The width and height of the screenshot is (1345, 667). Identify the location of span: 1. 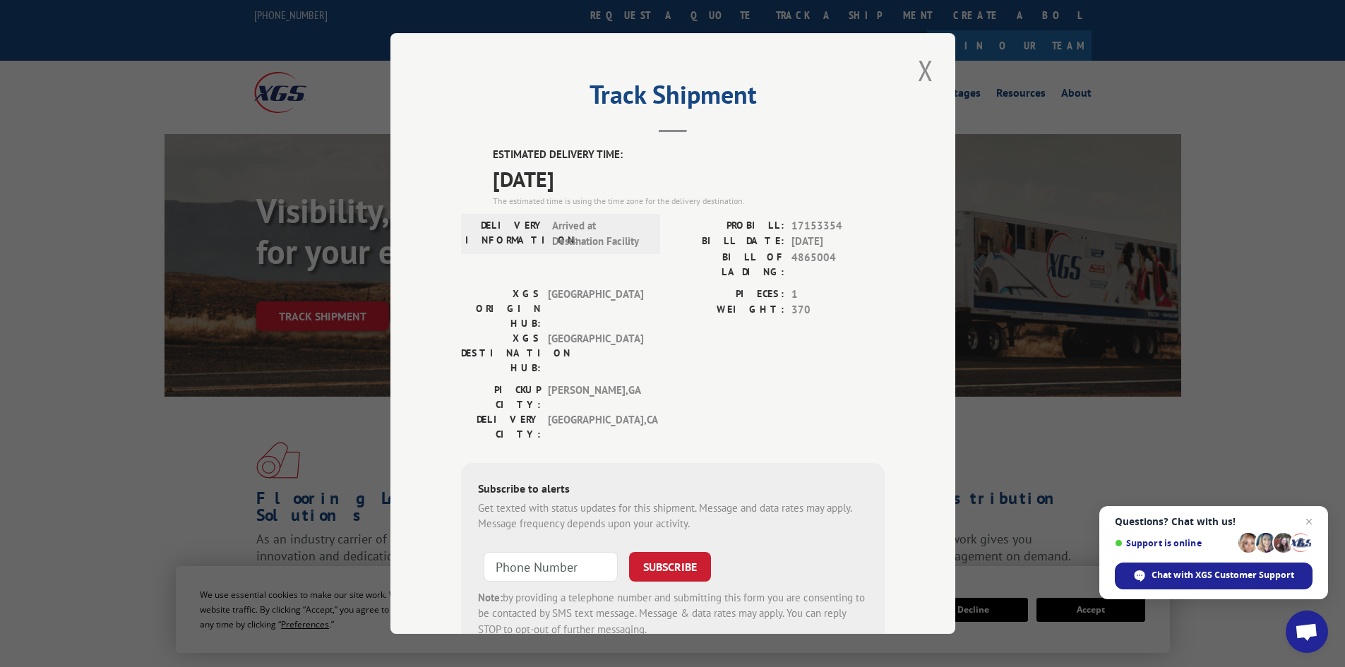
(838, 294).